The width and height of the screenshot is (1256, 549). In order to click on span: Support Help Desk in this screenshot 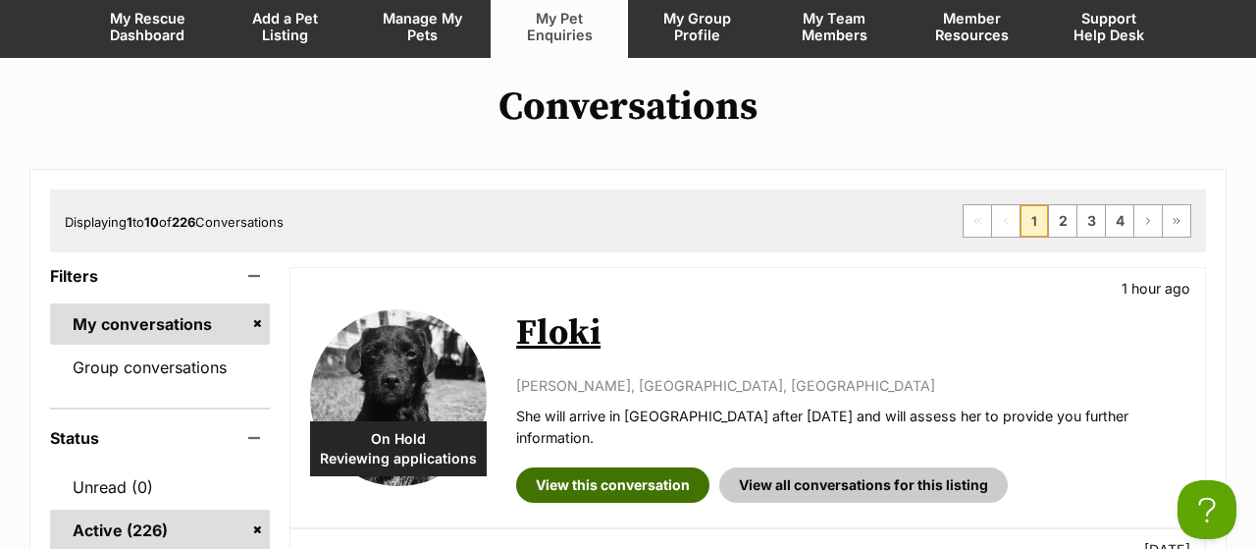, I will do `click(1109, 27)`.